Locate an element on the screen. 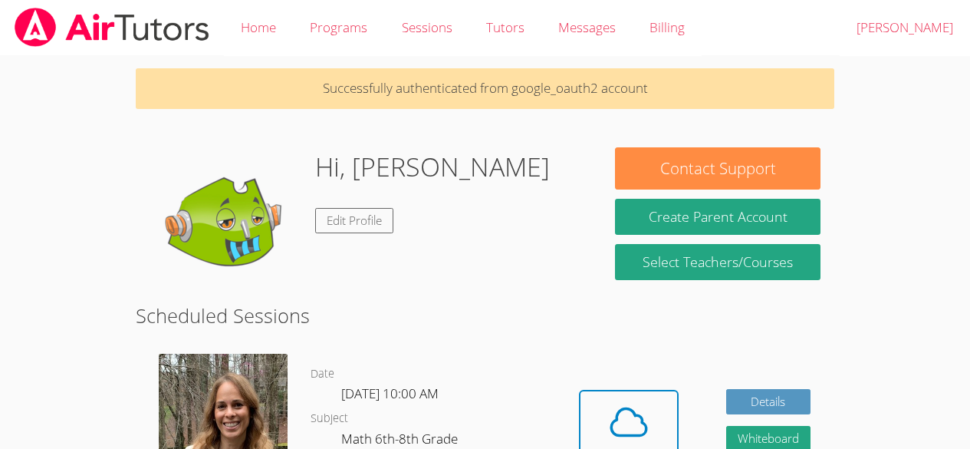  img: default.png is located at coordinates (226, 224).